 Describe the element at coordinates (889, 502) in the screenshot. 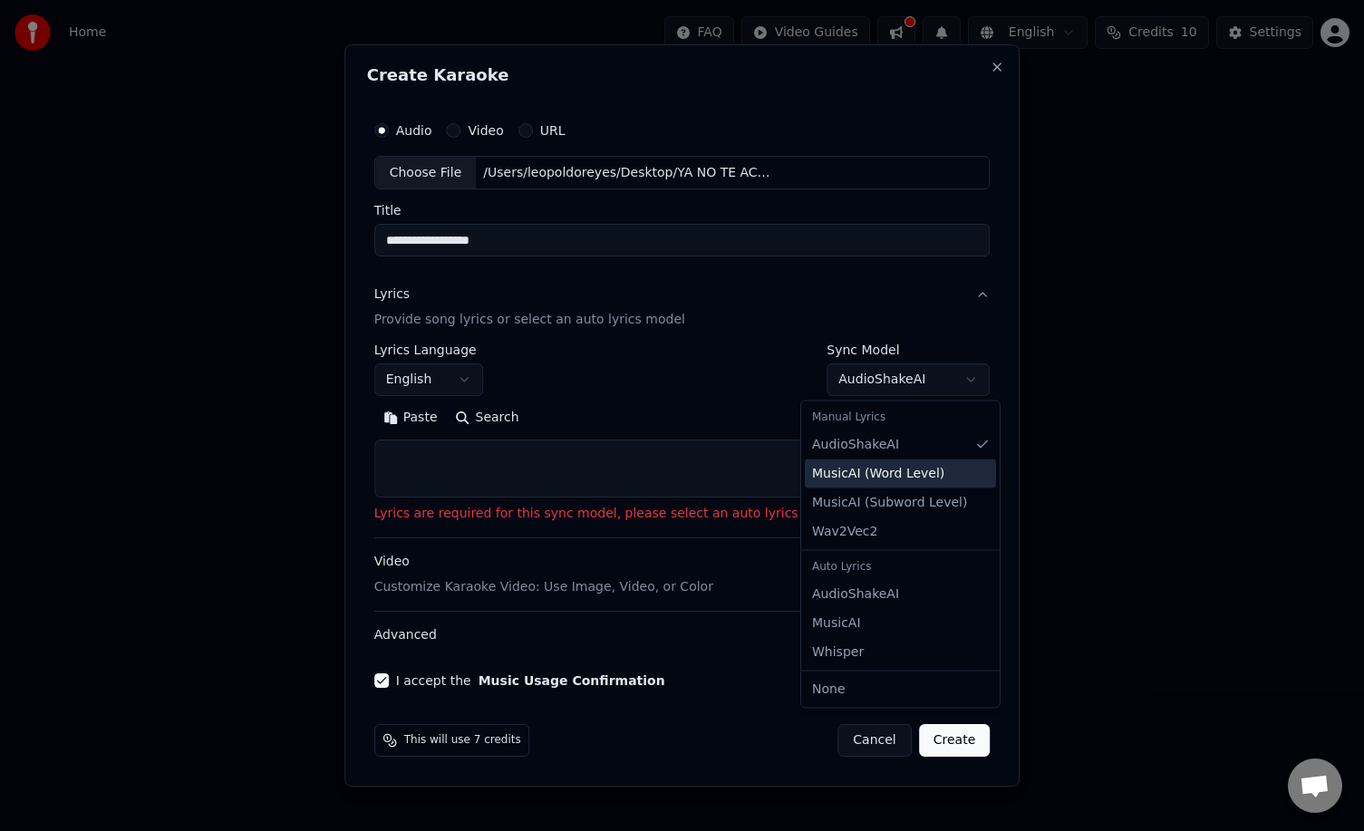

I see `span: MusicAI ( Subword Level )` at that location.